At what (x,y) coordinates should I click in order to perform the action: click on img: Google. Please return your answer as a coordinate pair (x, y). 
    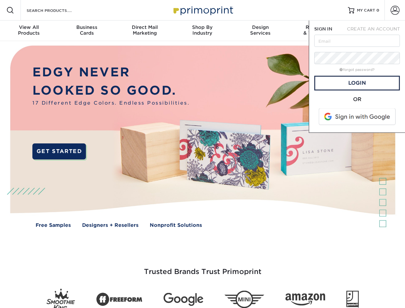
    Looking at the image, I should click on (183, 299).